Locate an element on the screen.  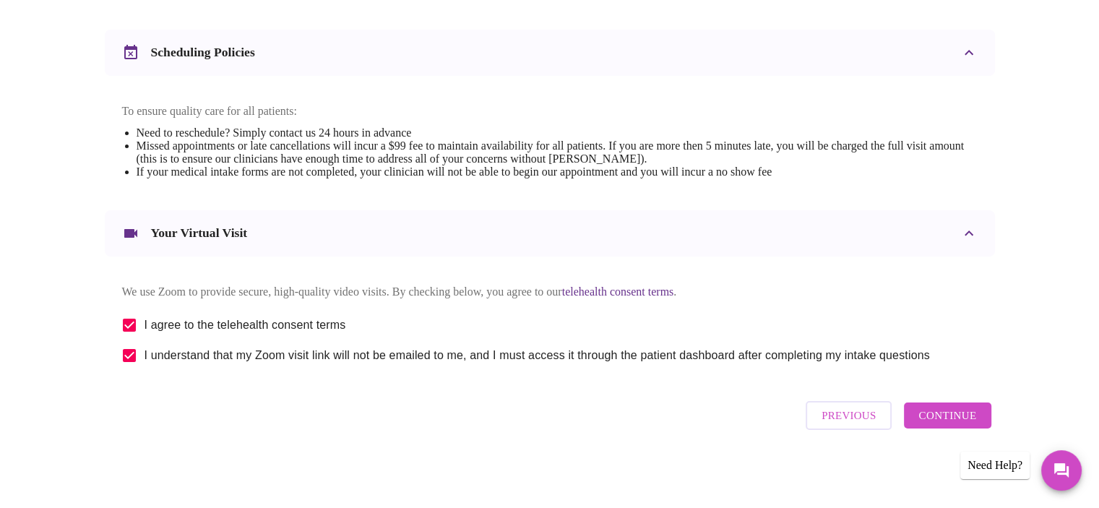
li: Need to reschedule? Simply contact us 24 hours in advance is located at coordinates (557, 133).